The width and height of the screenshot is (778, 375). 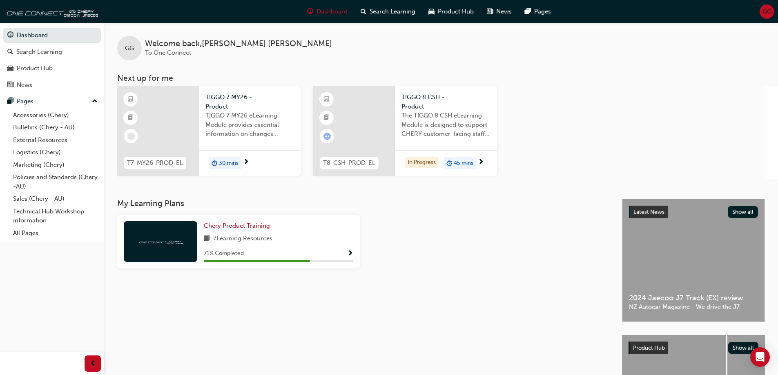 What do you see at coordinates (393, 11) in the screenshot?
I see `span: Search Learning` at bounding box center [393, 11].